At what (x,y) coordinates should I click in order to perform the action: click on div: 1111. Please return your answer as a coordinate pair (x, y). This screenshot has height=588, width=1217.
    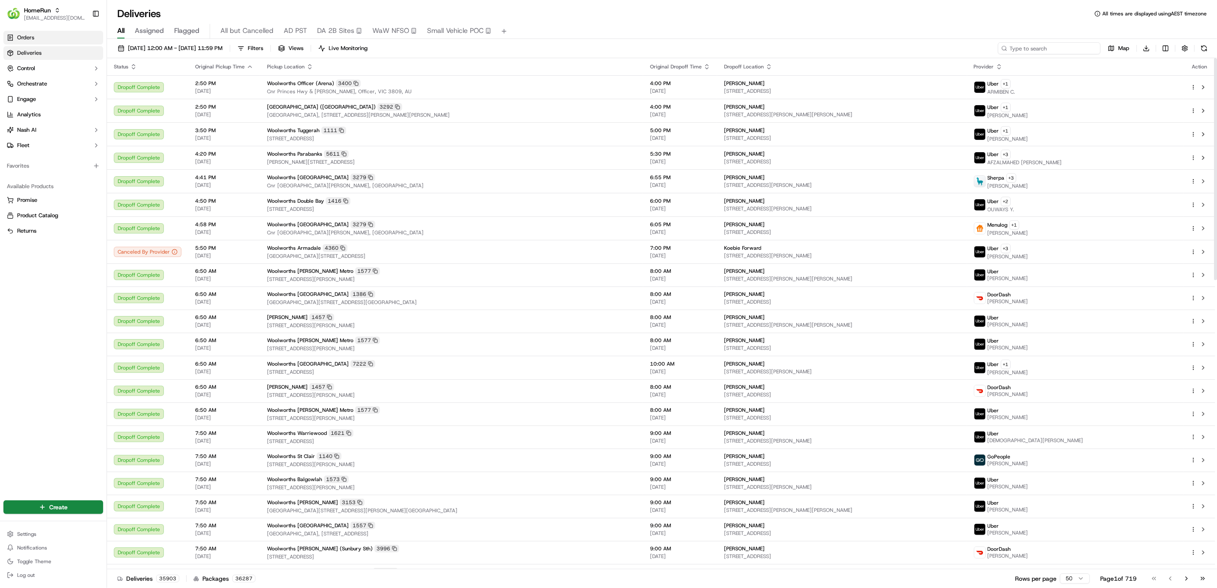
    Looking at the image, I should click on (334, 130).